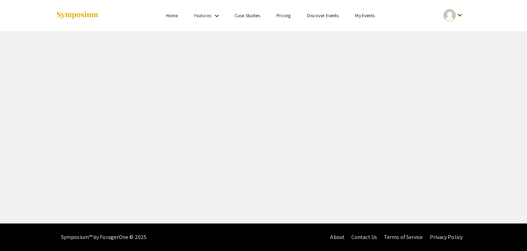 This screenshot has width=527, height=251. Describe the element at coordinates (172, 15) in the screenshot. I see `a: Home` at that location.